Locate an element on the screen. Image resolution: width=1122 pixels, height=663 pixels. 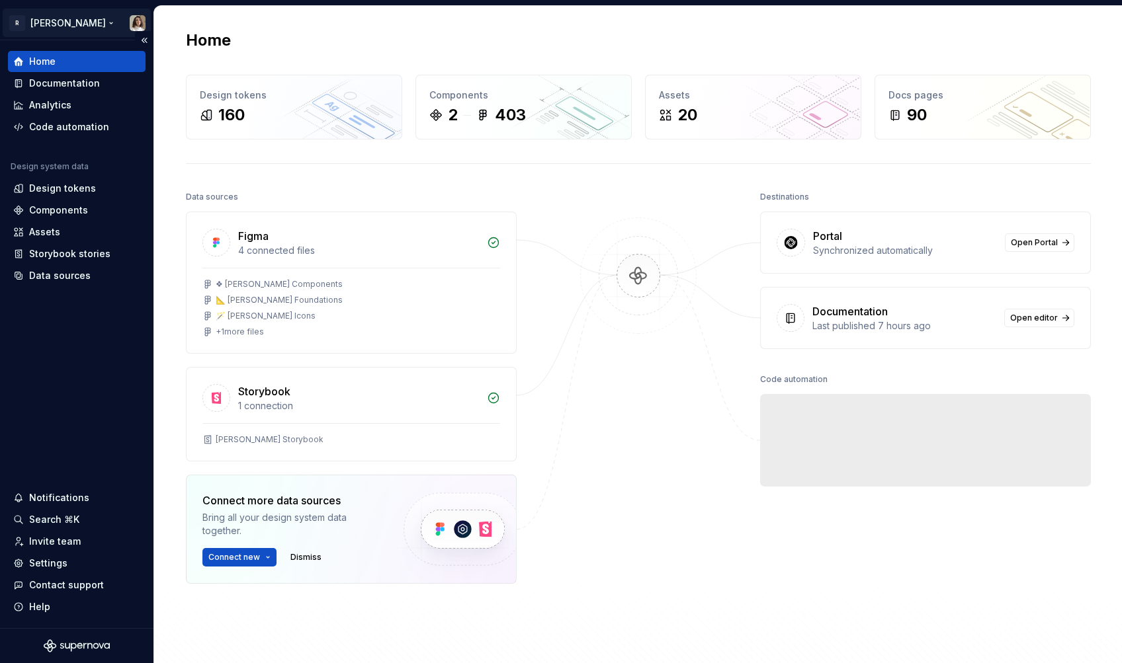
div: 403 is located at coordinates (510, 115).